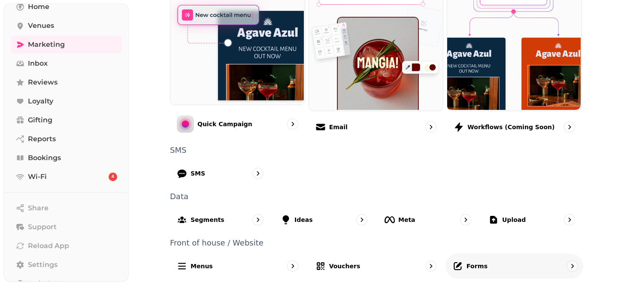  What do you see at coordinates (38, 208) in the screenshot?
I see `span: Share` at bounding box center [38, 208].